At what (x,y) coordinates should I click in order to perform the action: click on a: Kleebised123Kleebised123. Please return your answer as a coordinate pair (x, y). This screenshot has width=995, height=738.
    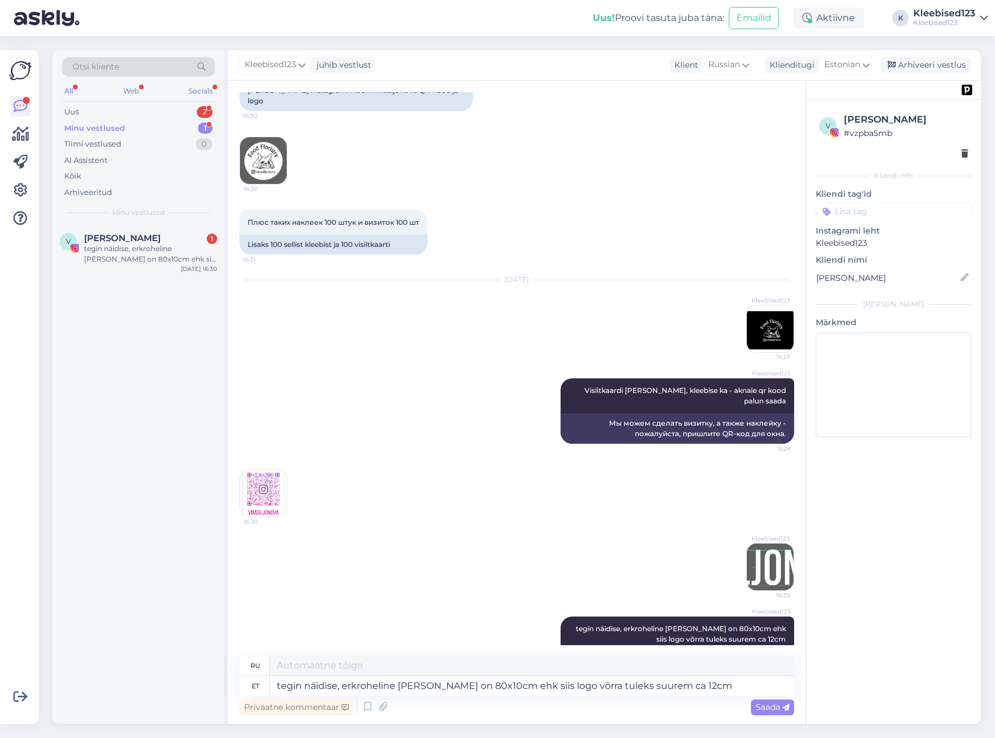
    Looking at the image, I should click on (951, 18).